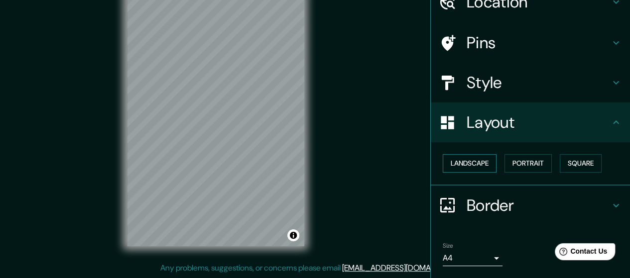 Image resolution: width=630 pixels, height=278 pixels. I want to click on button: Landscape, so click(469, 163).